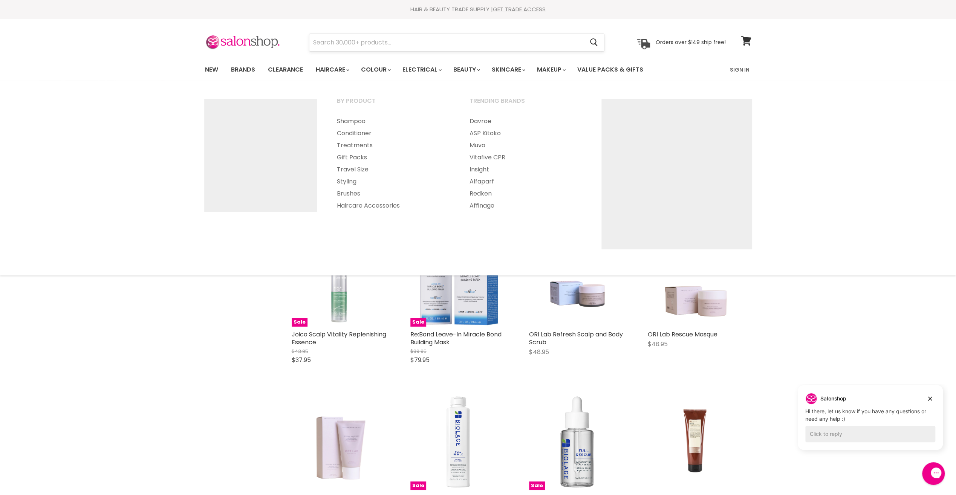  I want to click on a: Re:Bond Leave-In Miracle Bond Building Mask, so click(456, 338).